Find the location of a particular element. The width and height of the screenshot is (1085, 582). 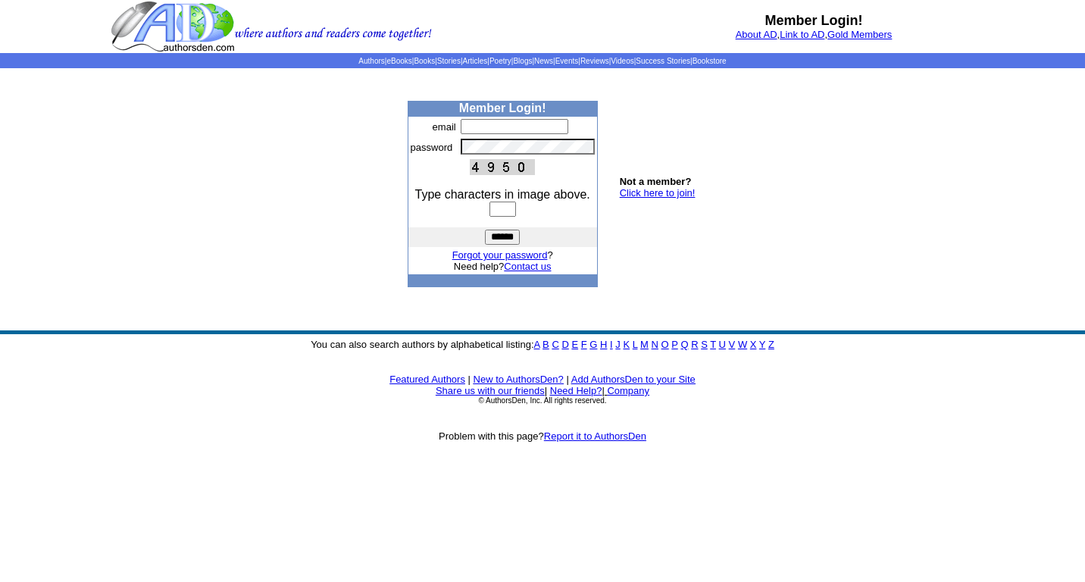

font: email is located at coordinates (444, 127).